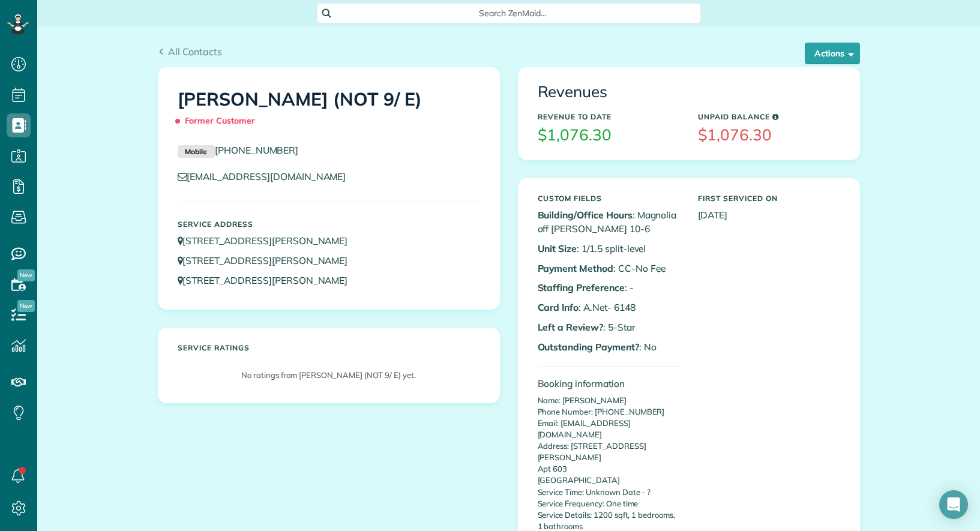 This screenshot has width=980, height=531. What do you see at coordinates (608, 198) in the screenshot?
I see `h5: Custom Fields` at bounding box center [608, 198].